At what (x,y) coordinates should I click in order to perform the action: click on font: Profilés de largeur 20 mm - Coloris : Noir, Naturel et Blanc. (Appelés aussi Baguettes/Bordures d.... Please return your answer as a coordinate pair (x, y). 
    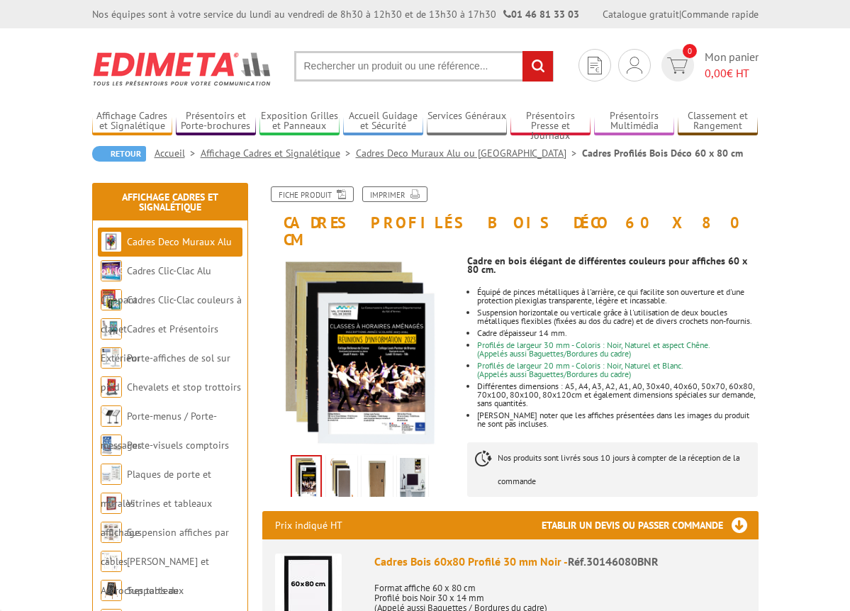
    Looking at the image, I should click on (580, 369).